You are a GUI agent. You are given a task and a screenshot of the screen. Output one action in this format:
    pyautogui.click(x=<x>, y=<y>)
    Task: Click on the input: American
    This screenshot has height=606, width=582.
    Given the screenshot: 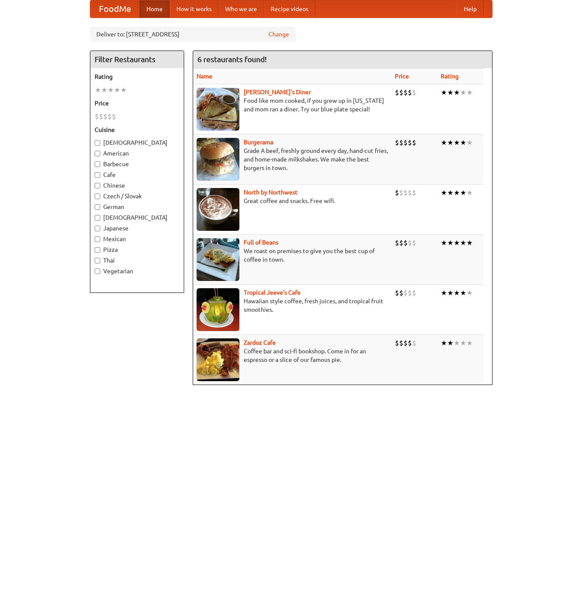 What is the action you would take?
    pyautogui.click(x=97, y=153)
    